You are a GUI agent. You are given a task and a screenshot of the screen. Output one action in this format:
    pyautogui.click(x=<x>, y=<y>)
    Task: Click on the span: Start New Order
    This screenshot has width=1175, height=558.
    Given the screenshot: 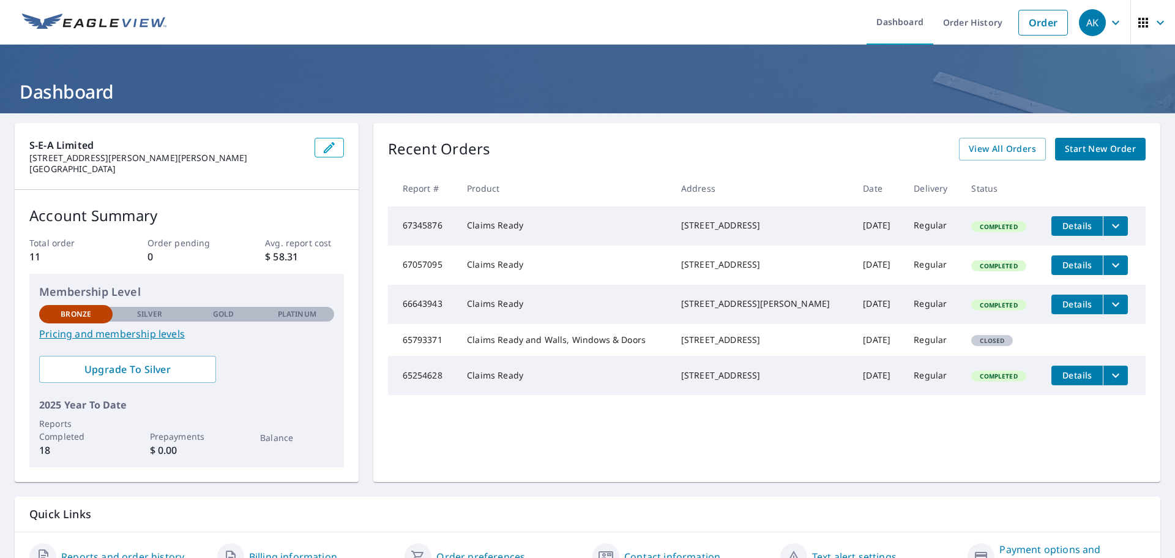 What is the action you would take?
    pyautogui.click(x=1101, y=149)
    